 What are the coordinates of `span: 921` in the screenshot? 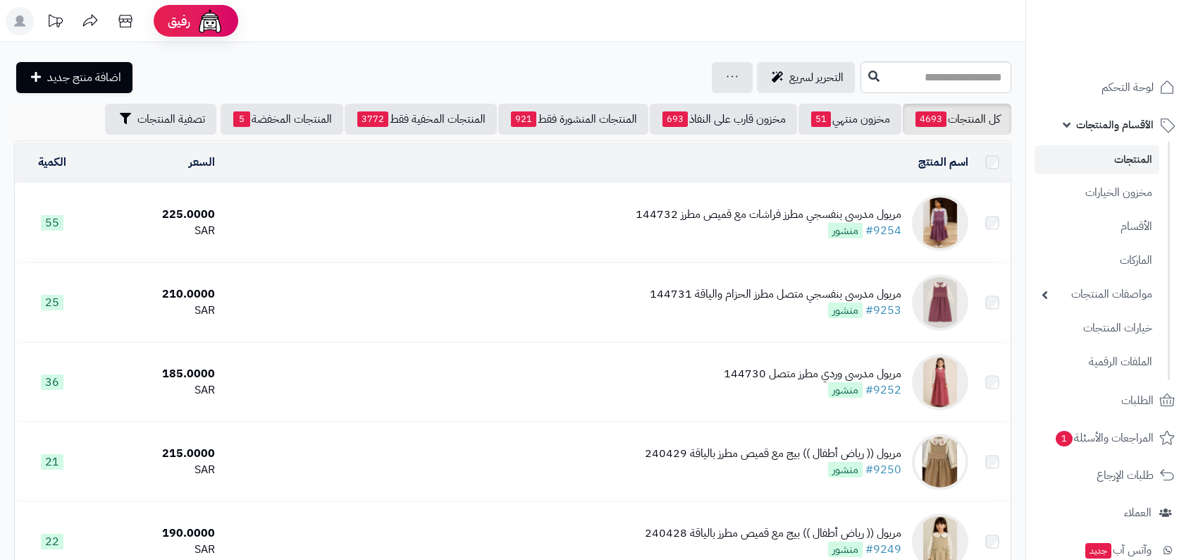 It's located at (524, 119).